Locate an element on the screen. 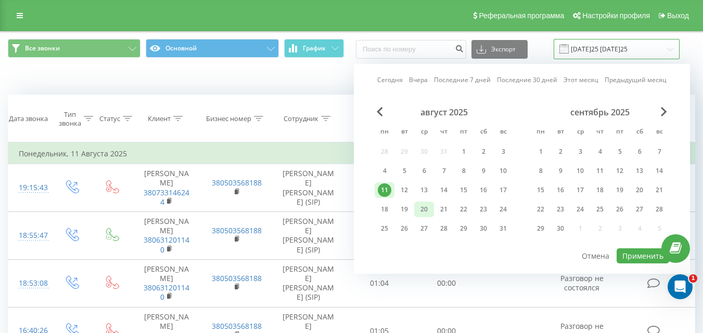  div: вт 23 сент. 2025 г. is located at coordinates (560, 210).